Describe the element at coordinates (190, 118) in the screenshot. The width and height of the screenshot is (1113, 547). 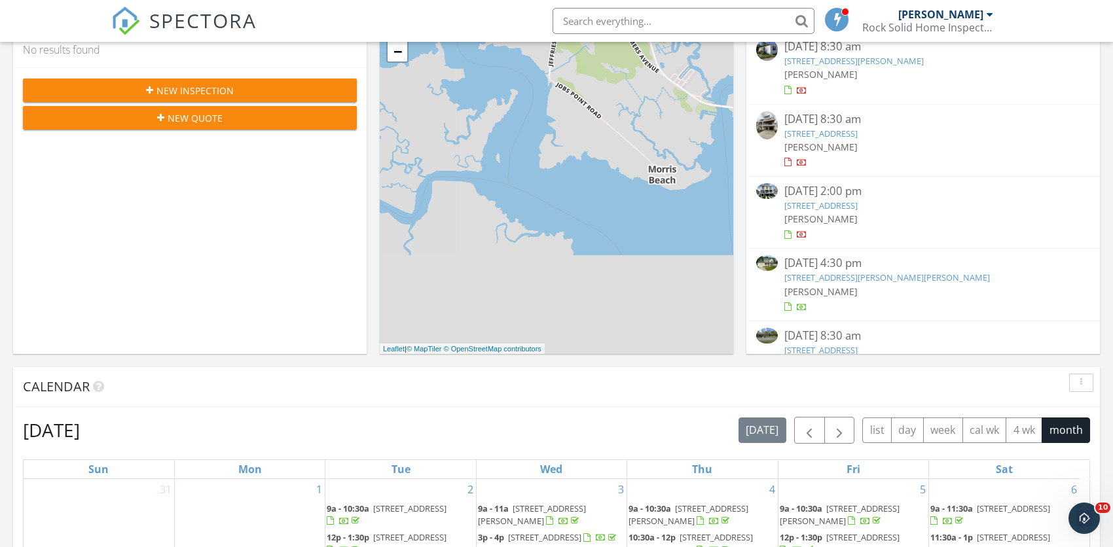
I see `button: New Quote` at that location.